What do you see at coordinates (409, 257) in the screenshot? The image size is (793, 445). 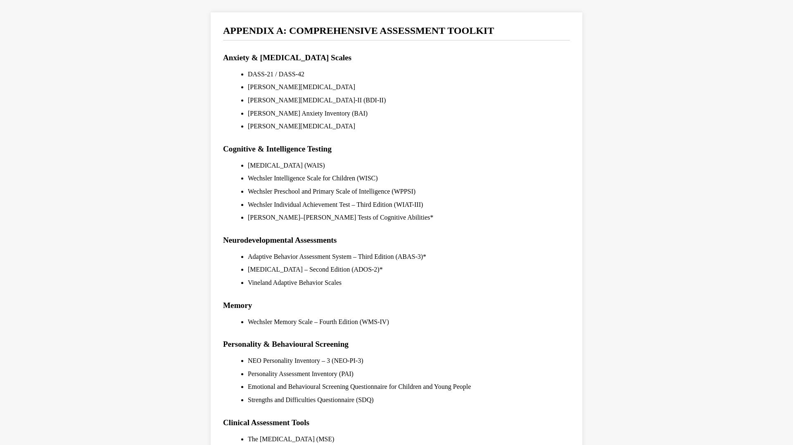 I see `li: Adaptive Behavior Assessment System – Third Edition (ABAS-3)*` at bounding box center [409, 257].